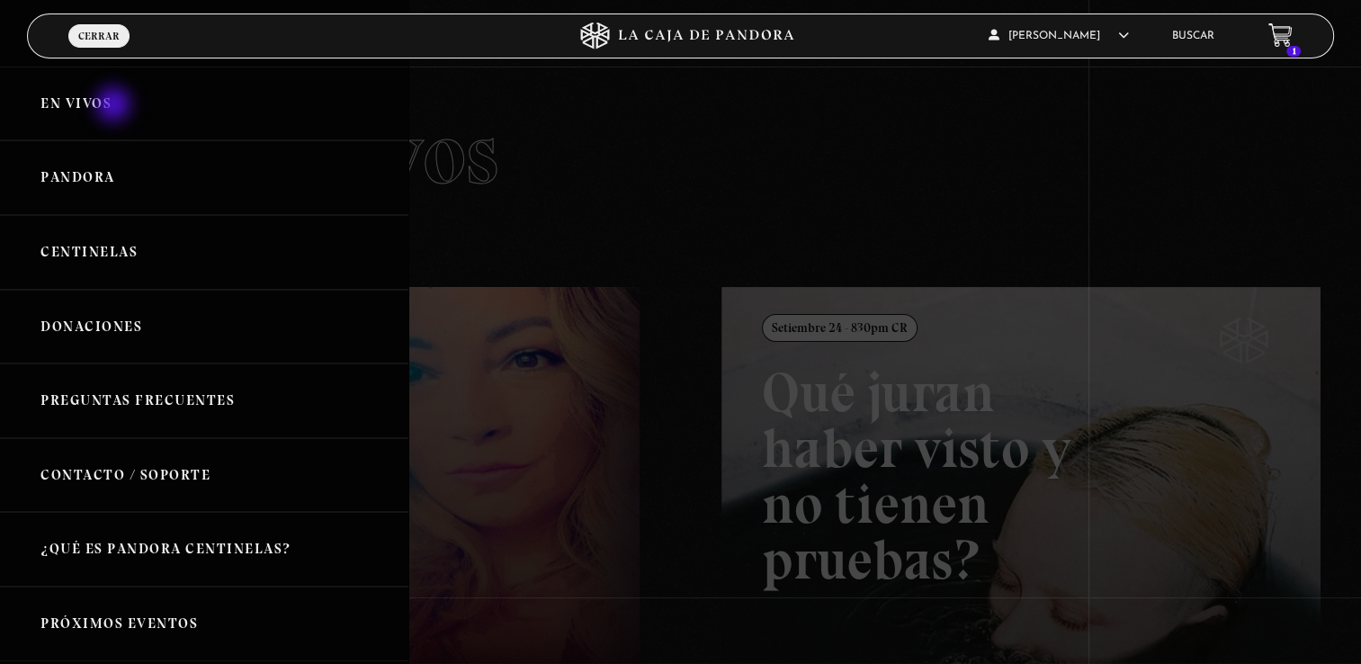 The image size is (1361, 664). What do you see at coordinates (1293, 51) in the screenshot?
I see `span: 1` at bounding box center [1293, 51].